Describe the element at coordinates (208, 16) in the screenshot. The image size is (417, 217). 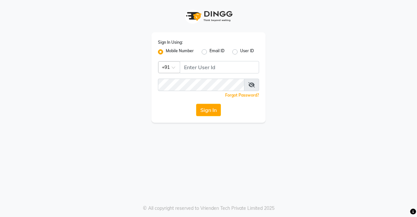
I see `img: logo1.svg` at that location.